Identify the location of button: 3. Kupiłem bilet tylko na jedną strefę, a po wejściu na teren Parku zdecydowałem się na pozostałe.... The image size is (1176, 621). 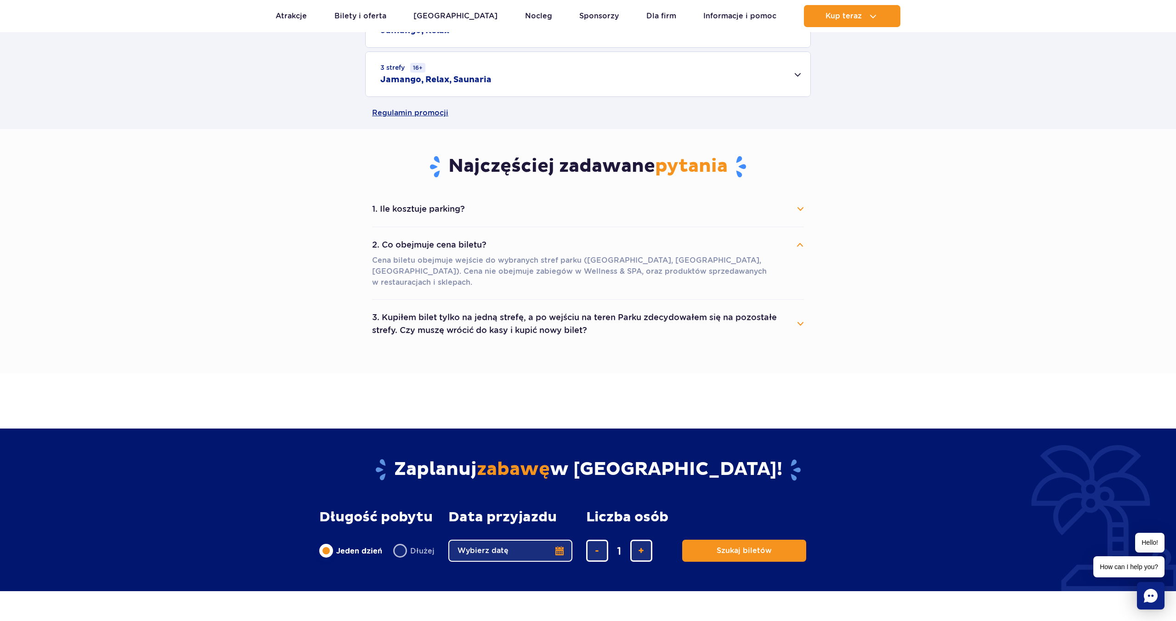
(588, 324).